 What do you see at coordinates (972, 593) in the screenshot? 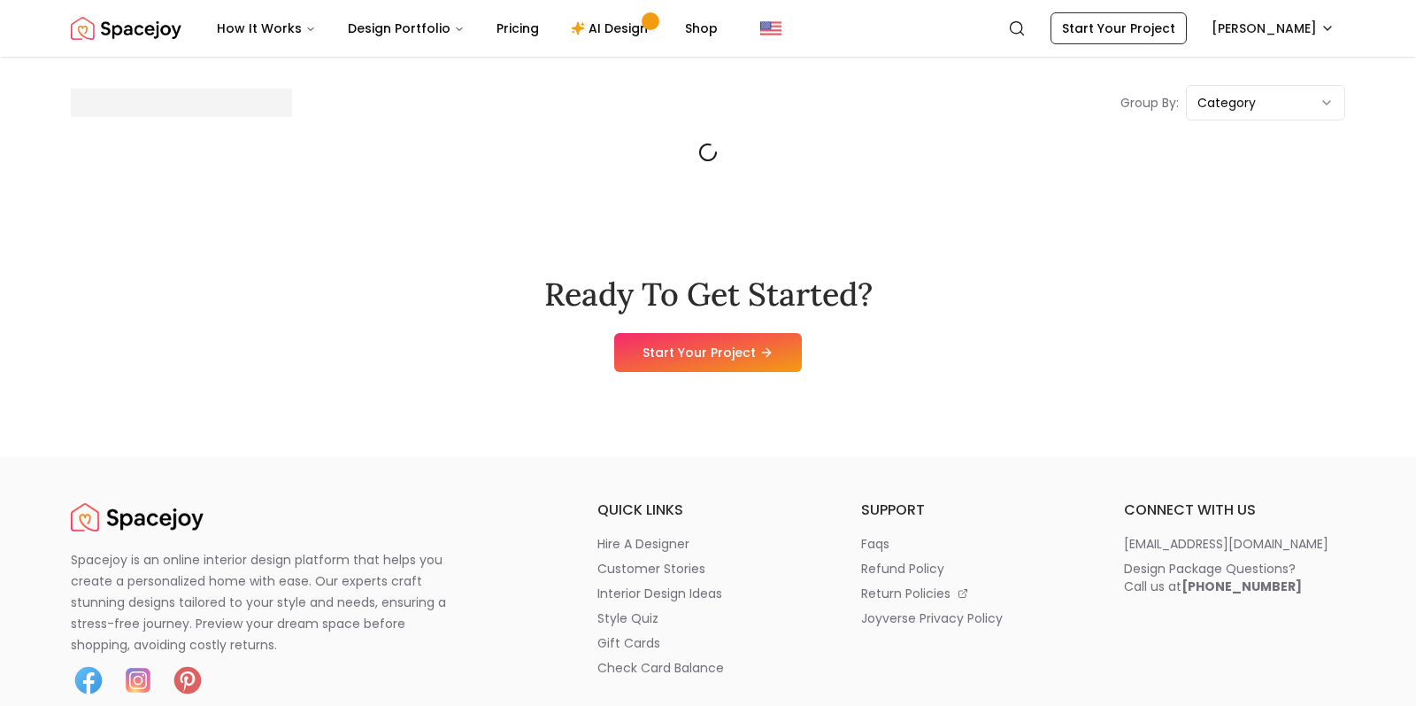
I see `a: return policies` at bounding box center [972, 593].